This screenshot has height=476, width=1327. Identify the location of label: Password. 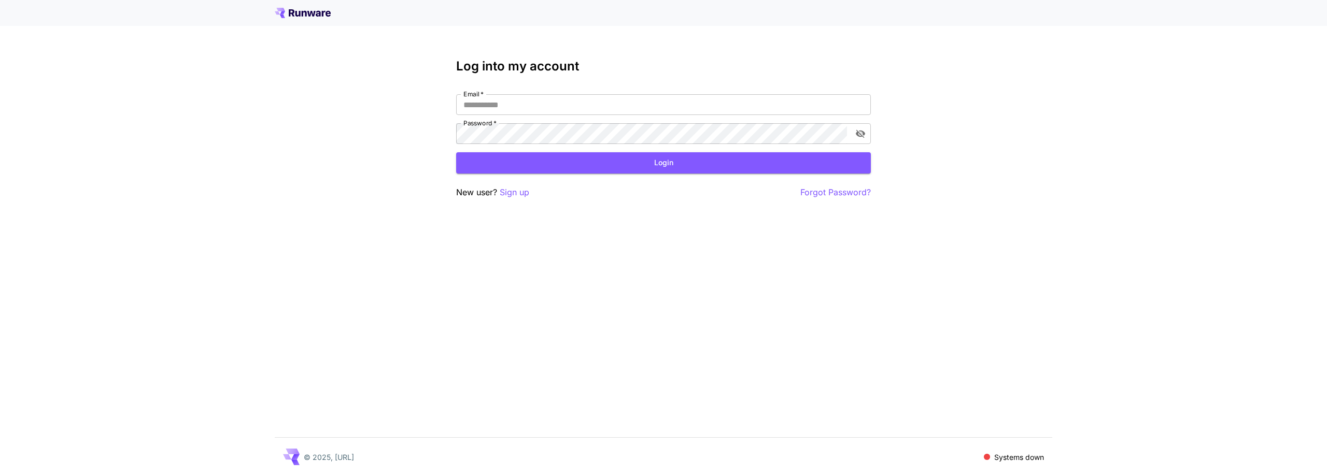
(480, 123).